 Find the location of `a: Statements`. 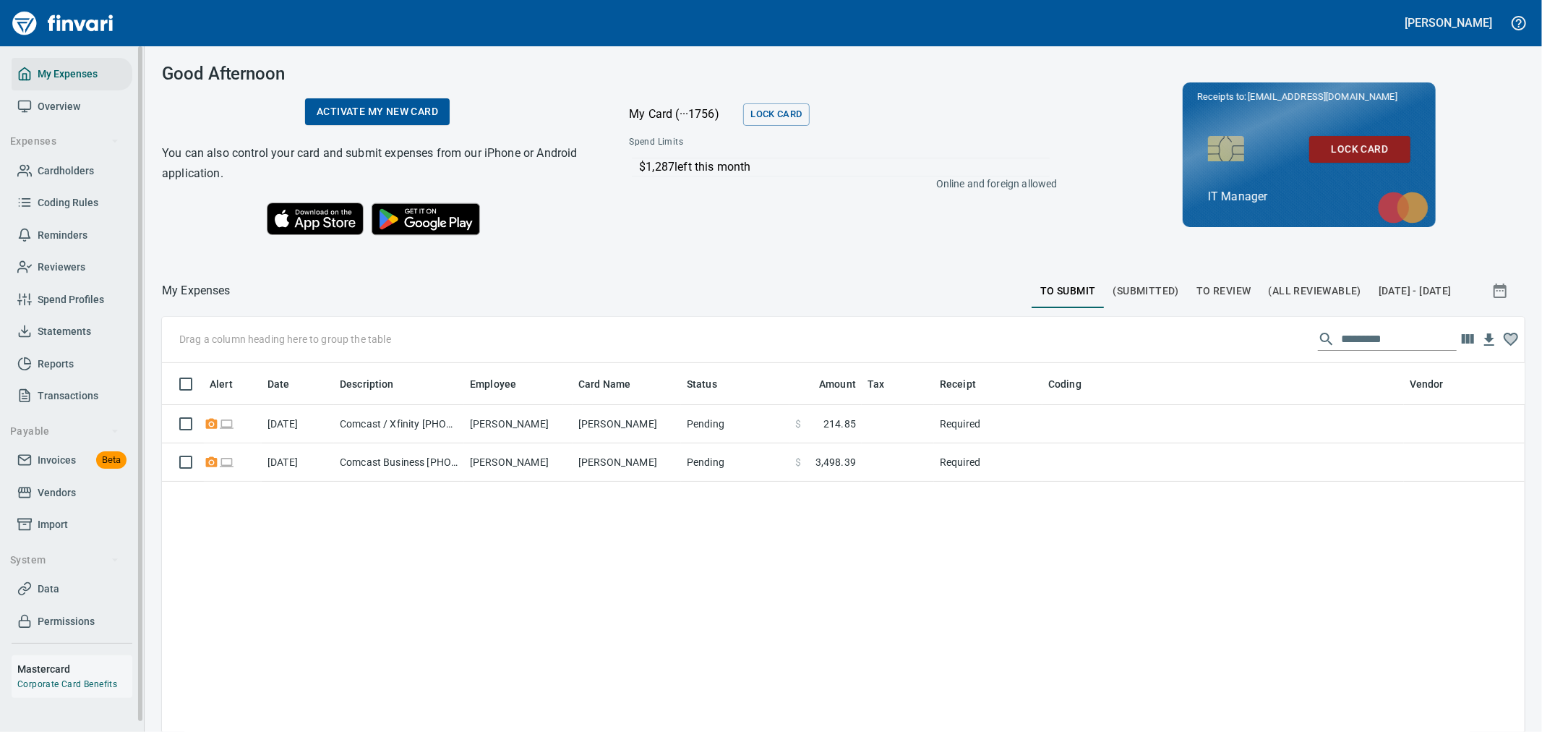

a: Statements is located at coordinates (72, 331).